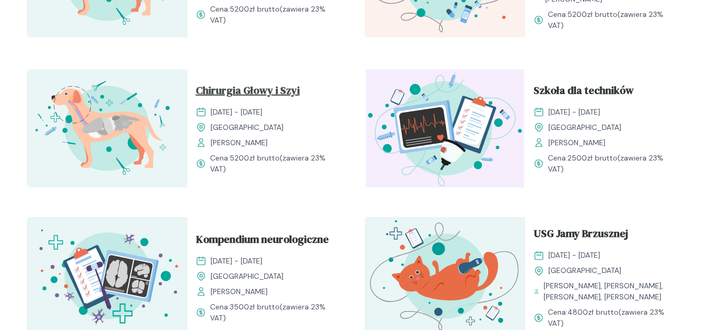 This screenshot has width=712, height=330. I want to click on span: Kompendium neurologiczne, so click(262, 241).